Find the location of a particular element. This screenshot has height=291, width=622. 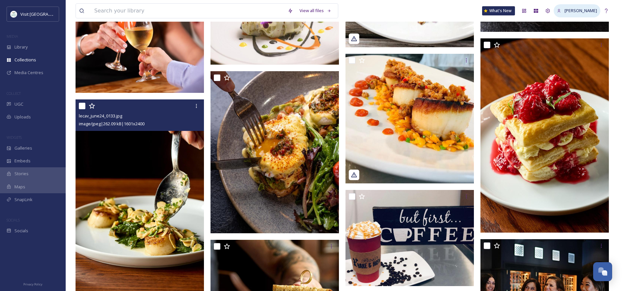

span: Privacy Policy is located at coordinates (33, 284).